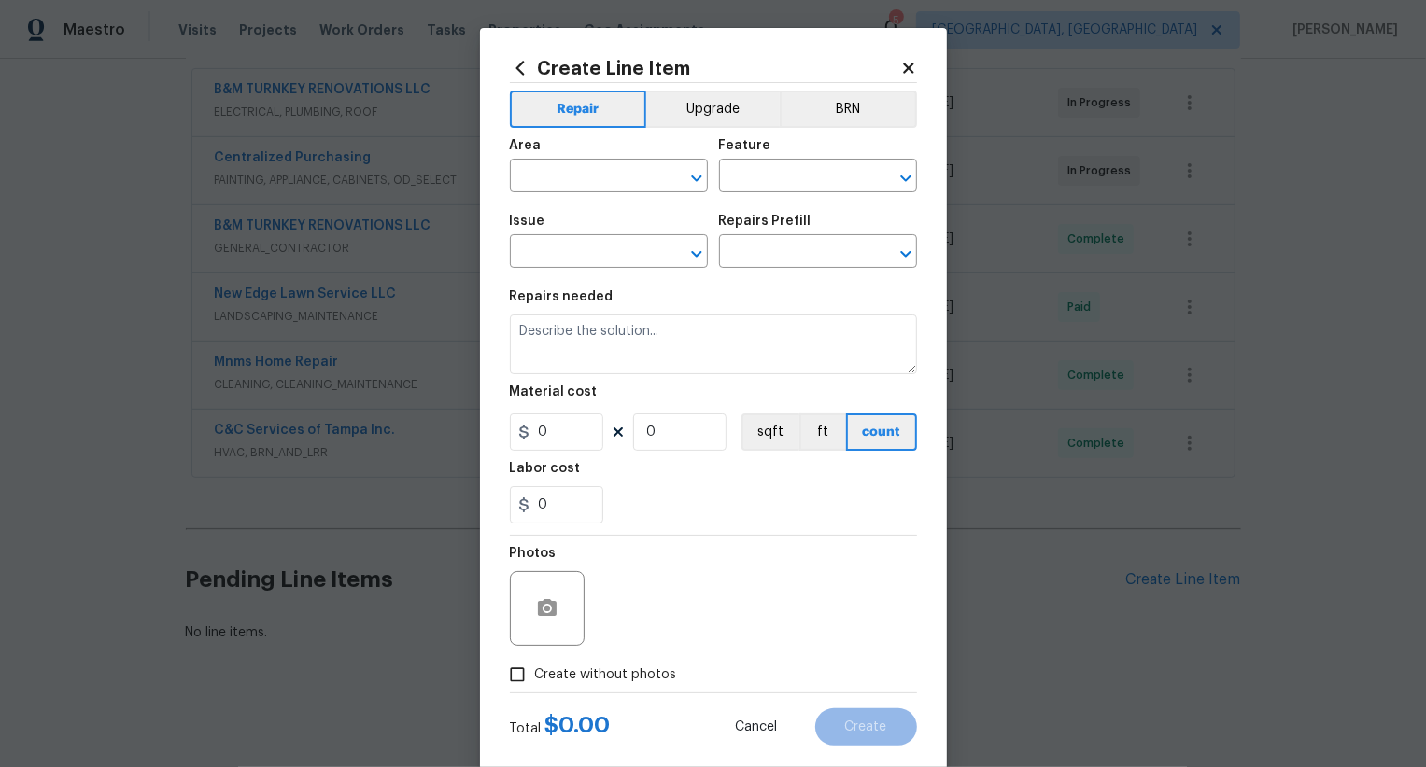 Image resolution: width=1426 pixels, height=767 pixels. What do you see at coordinates (865, 727) in the screenshot?
I see `span: Create` at bounding box center [865, 727].